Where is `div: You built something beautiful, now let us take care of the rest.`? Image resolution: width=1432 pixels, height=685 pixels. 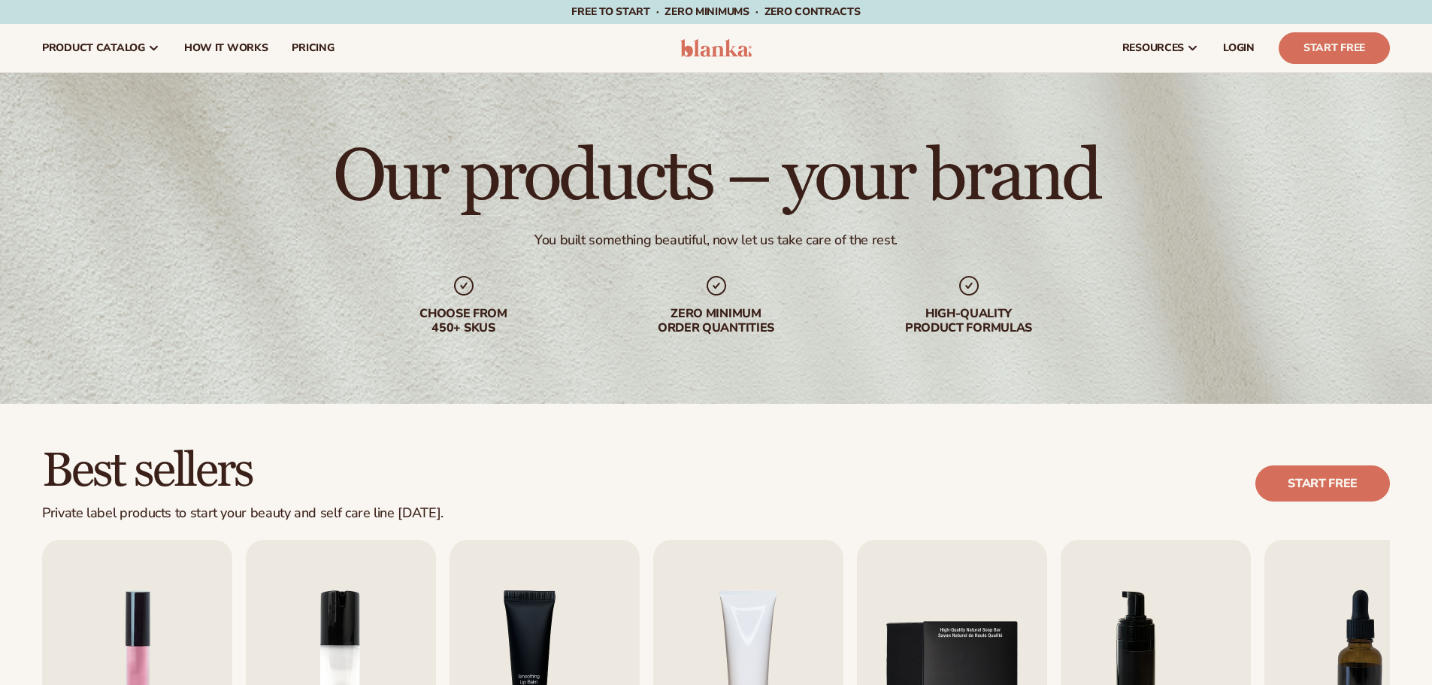
div: You built something beautiful, now let us take care of the rest. is located at coordinates (716, 240).